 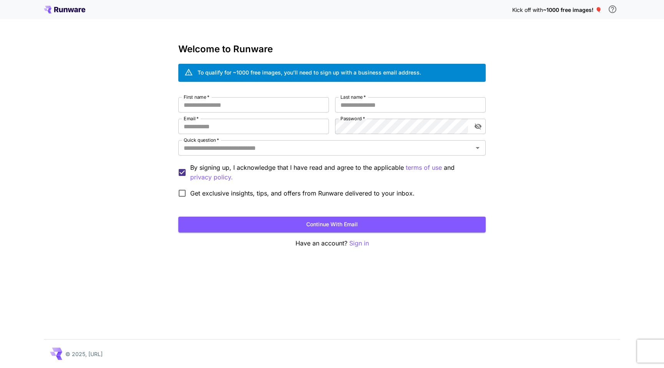 What do you see at coordinates (359, 243) in the screenshot?
I see `p: Sign in` at bounding box center [359, 243].